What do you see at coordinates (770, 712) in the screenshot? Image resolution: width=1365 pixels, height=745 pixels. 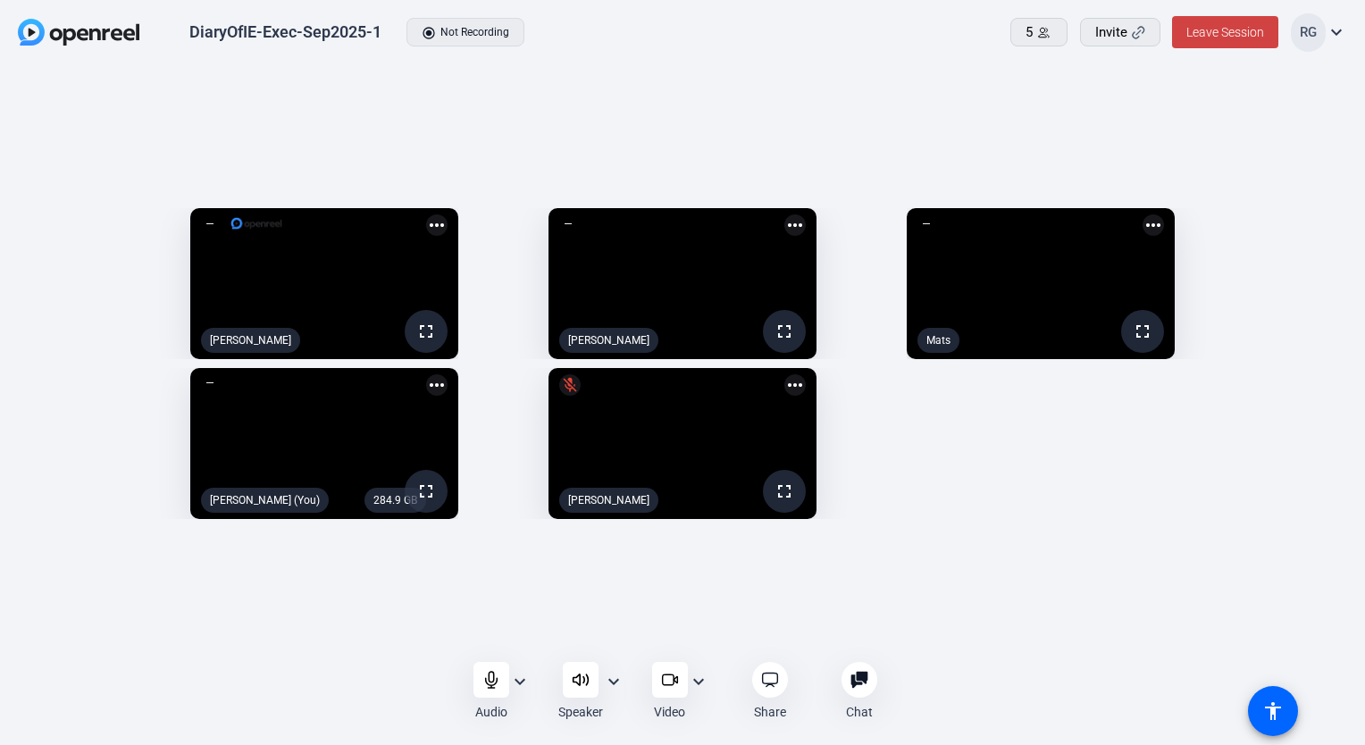 I see `div: Share` at bounding box center [770, 712].